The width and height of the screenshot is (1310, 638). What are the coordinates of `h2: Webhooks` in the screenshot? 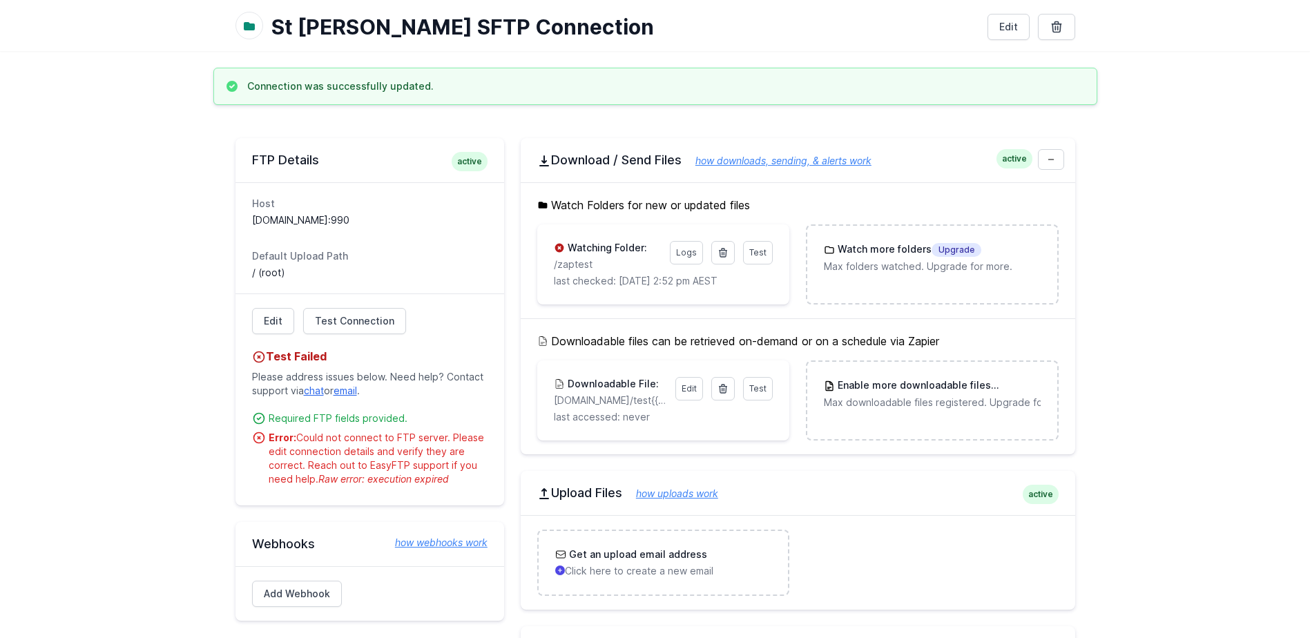 It's located at (370, 544).